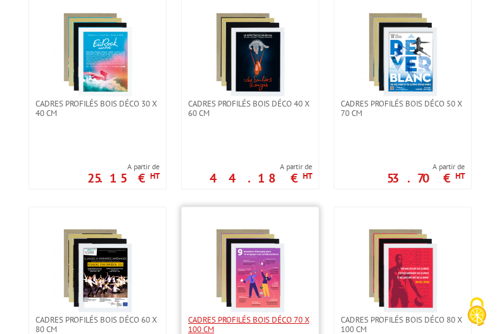 This screenshot has width=499, height=334. What do you see at coordinates (250, 108) in the screenshot?
I see `a: Cadres Profilés Bois Déco 40 x 60 cm` at bounding box center [250, 108].